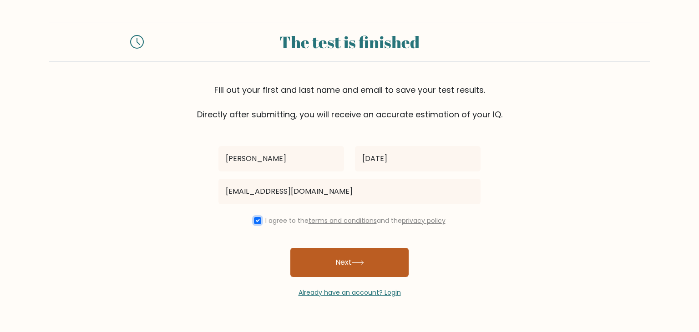  What do you see at coordinates (342, 221) in the screenshot?
I see `a: terms and conditions` at bounding box center [342, 221].